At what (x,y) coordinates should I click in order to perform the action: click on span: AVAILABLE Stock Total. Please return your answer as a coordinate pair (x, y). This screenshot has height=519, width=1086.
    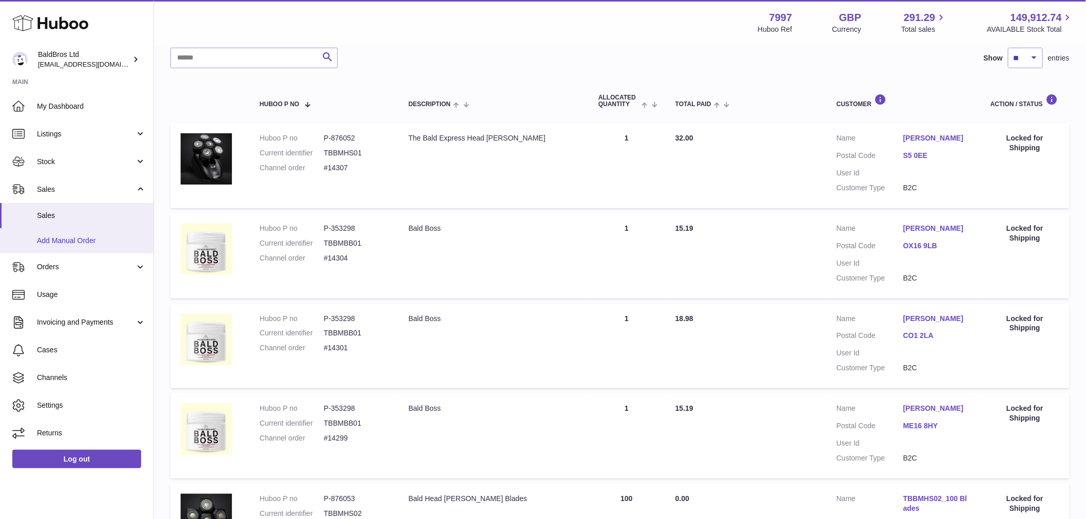
    Looking at the image, I should click on (1030, 29).